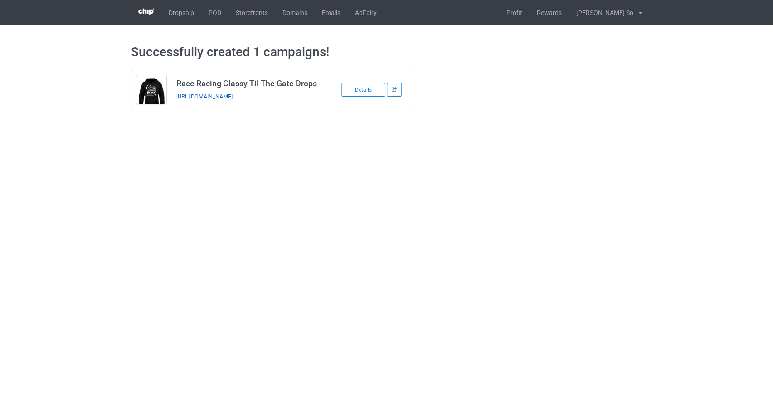 This screenshot has height=394, width=773. What do you see at coordinates (364, 89) in the screenshot?
I see `a: Details` at bounding box center [364, 89].